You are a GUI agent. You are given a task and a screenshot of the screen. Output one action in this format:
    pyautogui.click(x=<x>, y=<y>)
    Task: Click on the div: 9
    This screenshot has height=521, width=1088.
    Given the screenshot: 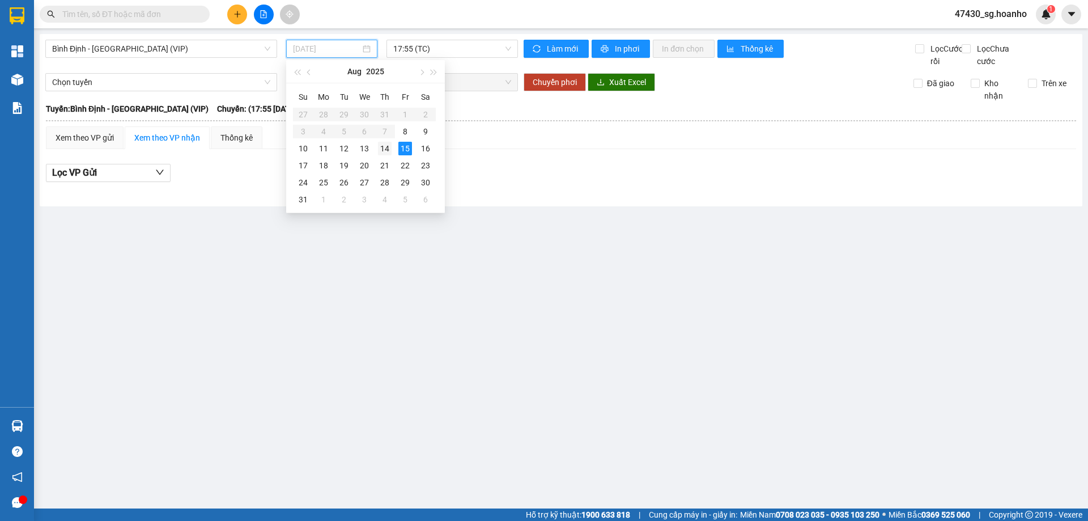 What is the action you would take?
    pyautogui.click(x=425, y=131)
    